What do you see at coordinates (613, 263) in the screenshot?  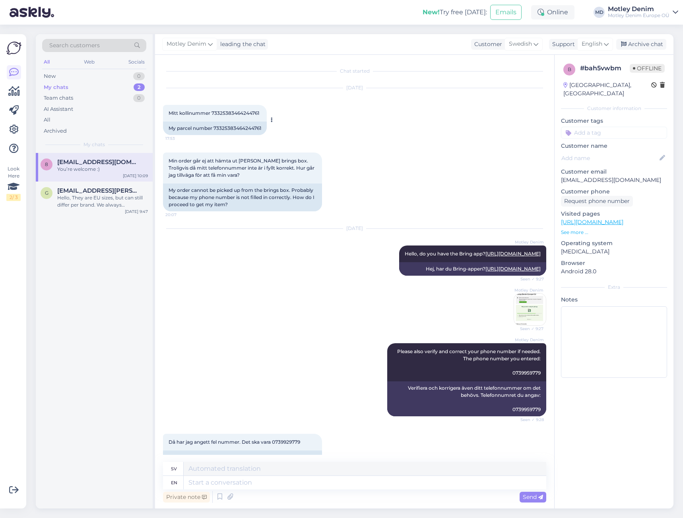 I see `p: Browser` at bounding box center [613, 263].